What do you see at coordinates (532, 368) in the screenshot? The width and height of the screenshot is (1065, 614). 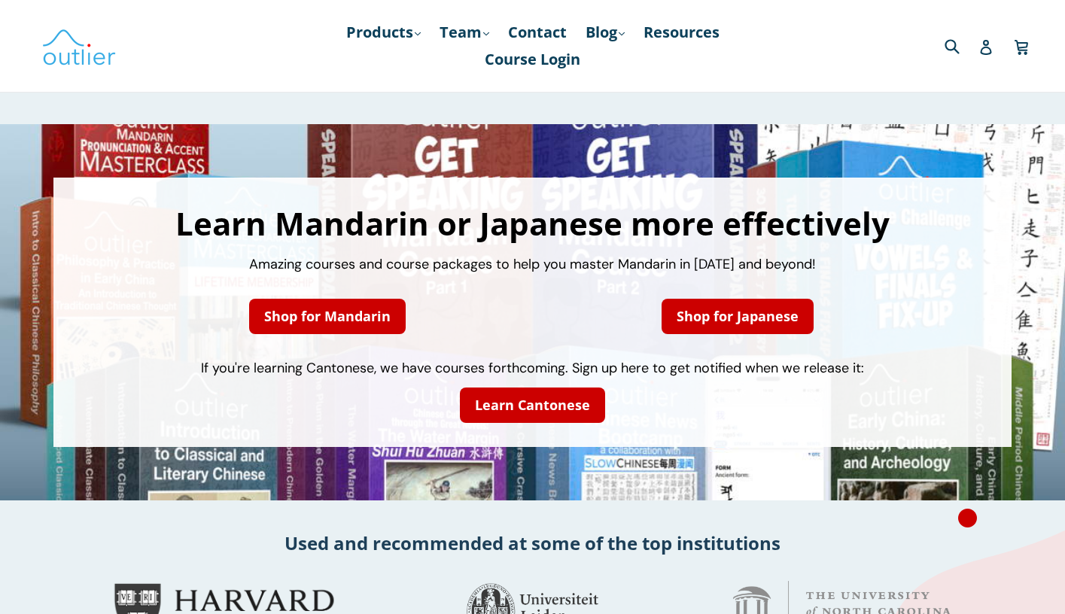 I see `span: If you're learning Cantonese, we have courses forthcoming. Sign up here to get notified when we r...` at bounding box center [532, 368].